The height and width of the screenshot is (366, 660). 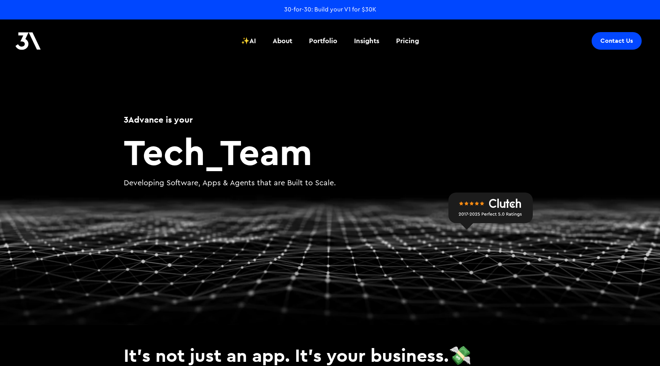 What do you see at coordinates (616, 41) in the screenshot?
I see `div: Contact Us` at bounding box center [616, 41].